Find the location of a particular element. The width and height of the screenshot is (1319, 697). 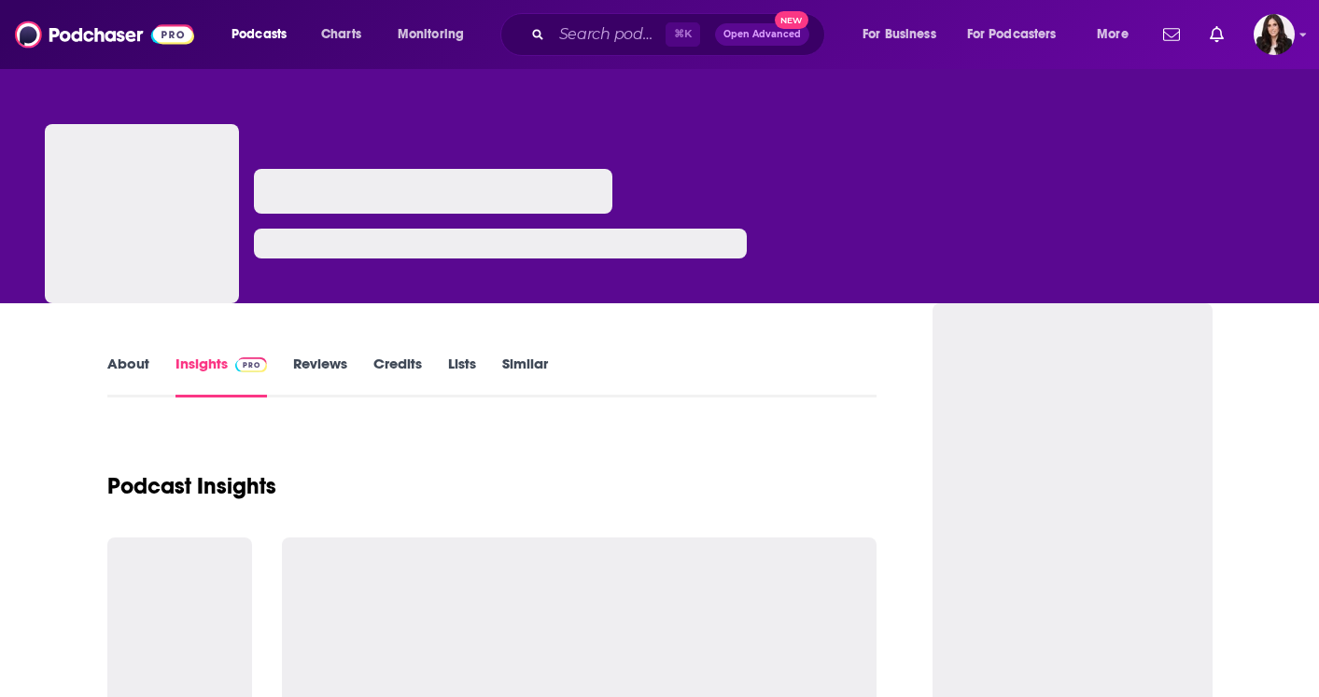

span: For Podcasters is located at coordinates (1012, 35).